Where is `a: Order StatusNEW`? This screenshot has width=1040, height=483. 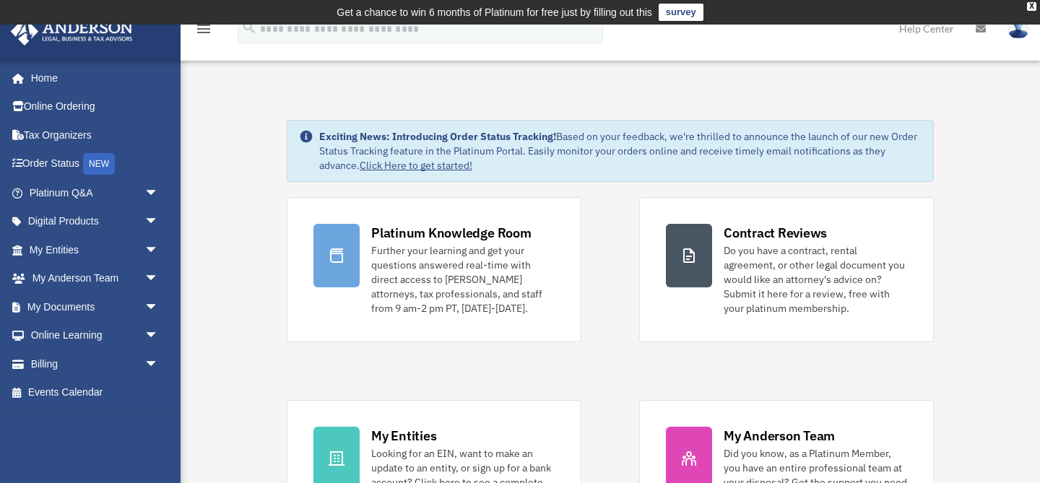
a: Order StatusNEW is located at coordinates (95, 164).